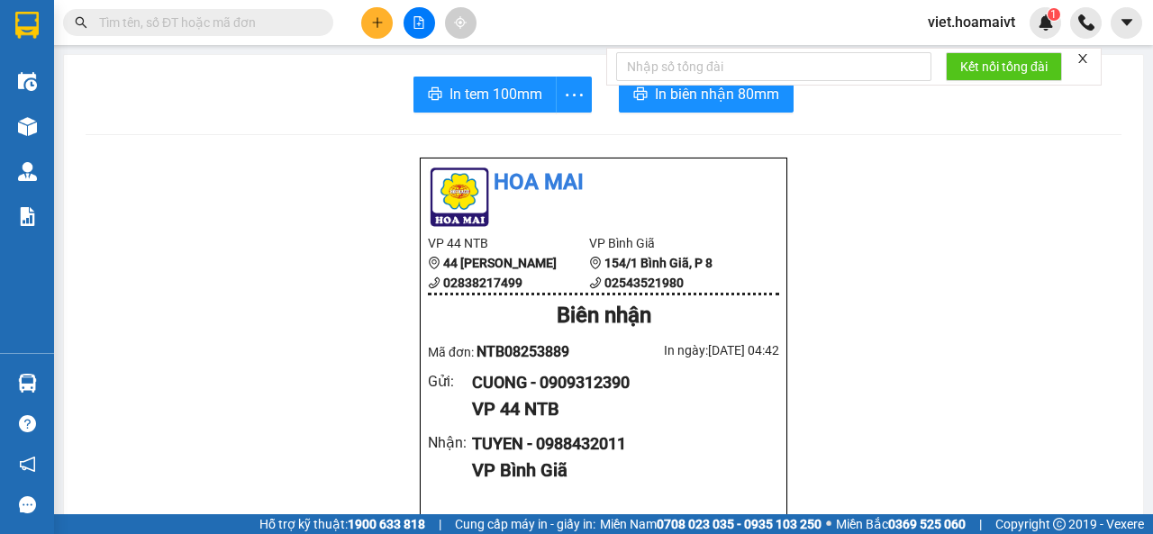  I want to click on div: Mã đơn:, so click(515, 351).